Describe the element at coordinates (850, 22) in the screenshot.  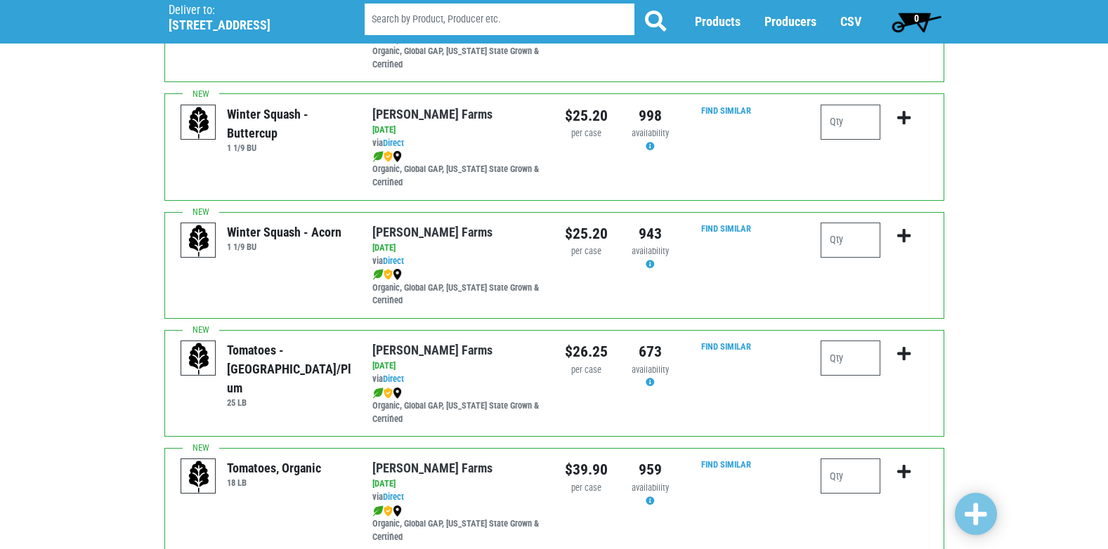
I see `a: CSV` at that location.